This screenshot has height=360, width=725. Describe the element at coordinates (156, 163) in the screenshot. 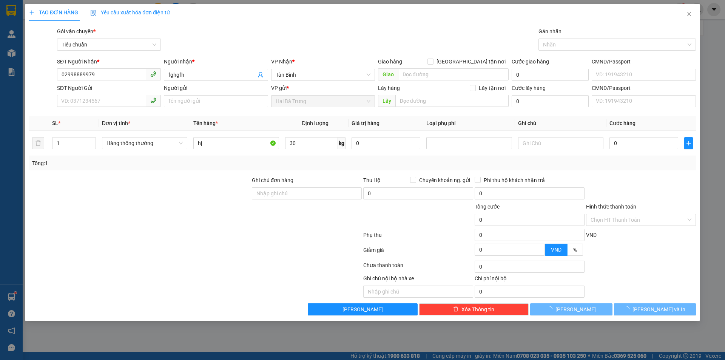

I see `div: Tổng: 1` at that location.